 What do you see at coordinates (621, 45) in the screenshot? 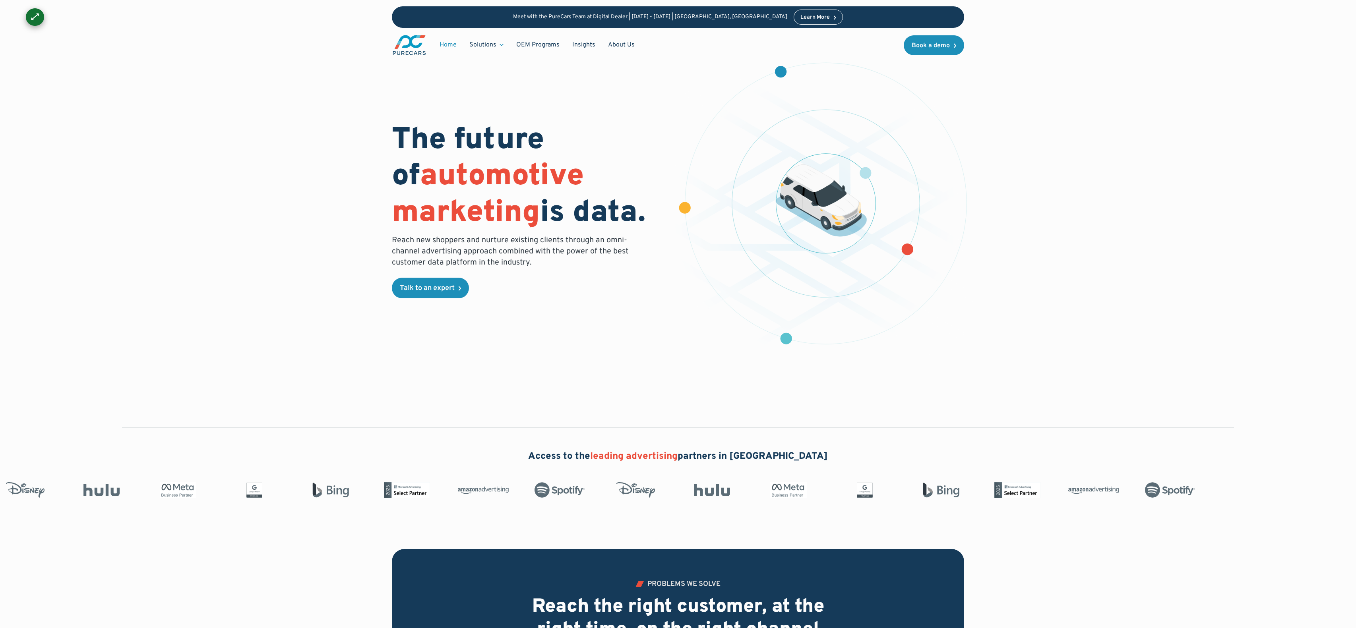
I see `a: About Us` at bounding box center [621, 45].